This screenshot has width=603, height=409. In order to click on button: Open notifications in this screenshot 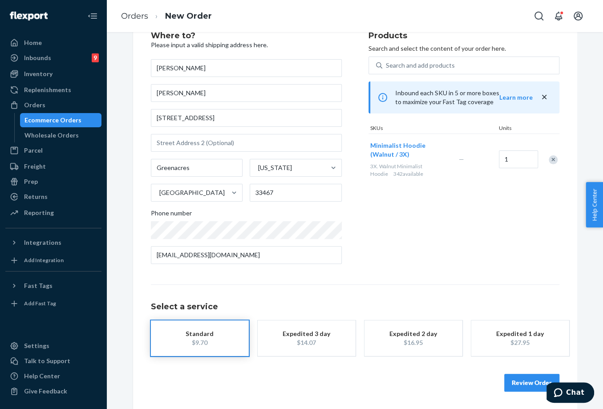, I will do `click(558, 16)`.